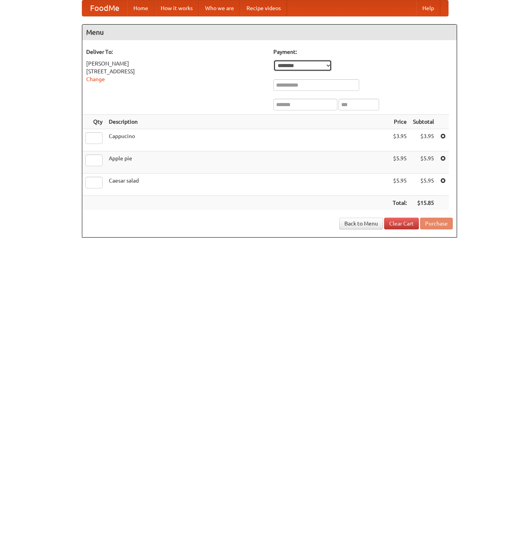  What do you see at coordinates (361, 224) in the screenshot?
I see `a: Back to Menu` at bounding box center [361, 224].